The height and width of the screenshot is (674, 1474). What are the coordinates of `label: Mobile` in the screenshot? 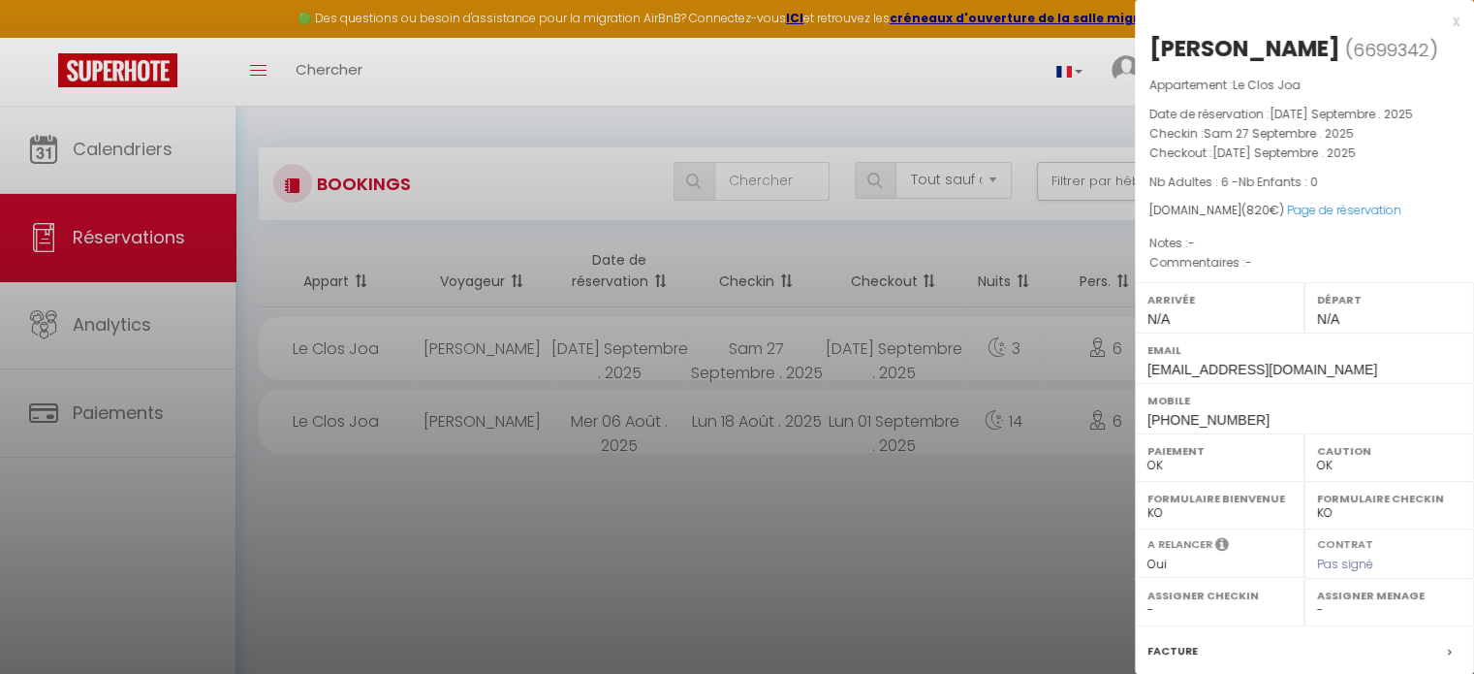 It's located at (1305, 400).